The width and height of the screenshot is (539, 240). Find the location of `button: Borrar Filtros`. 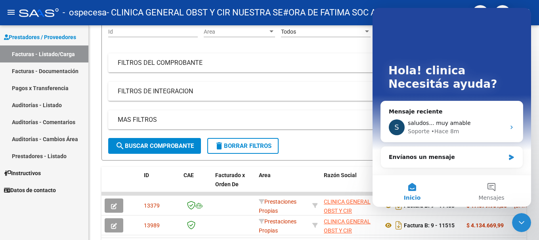

button: Borrar Filtros is located at coordinates (243, 146).